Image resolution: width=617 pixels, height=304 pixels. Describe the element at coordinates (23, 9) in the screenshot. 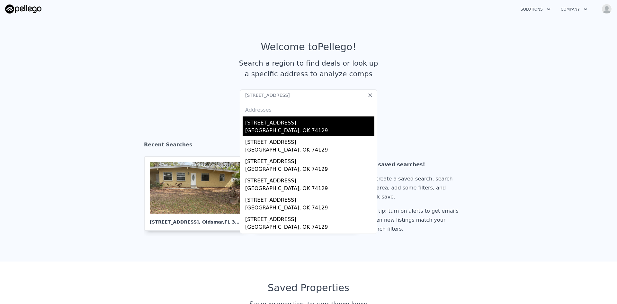

I see `img: Pellego` at that location.